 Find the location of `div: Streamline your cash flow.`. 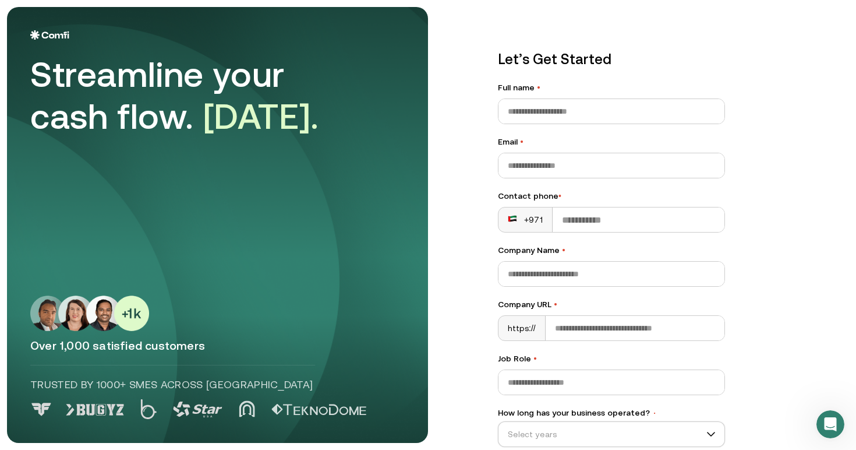

div: Streamline your cash flow. is located at coordinates (193, 96).